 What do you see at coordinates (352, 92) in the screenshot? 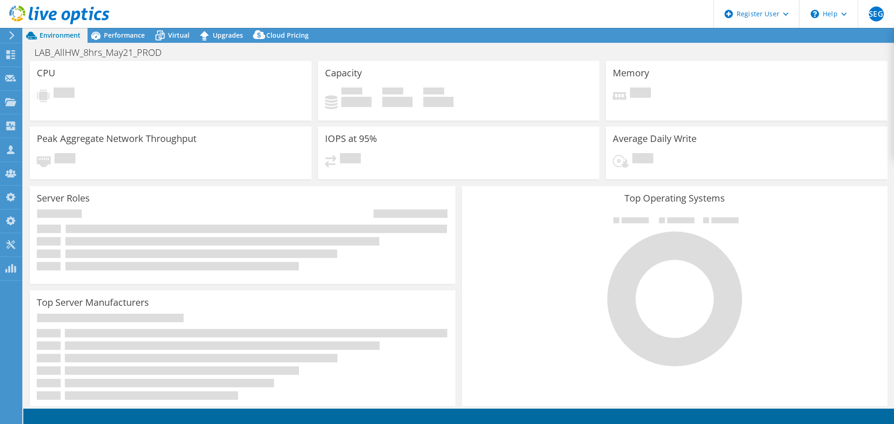
I see `span: Used` at bounding box center [352, 92].